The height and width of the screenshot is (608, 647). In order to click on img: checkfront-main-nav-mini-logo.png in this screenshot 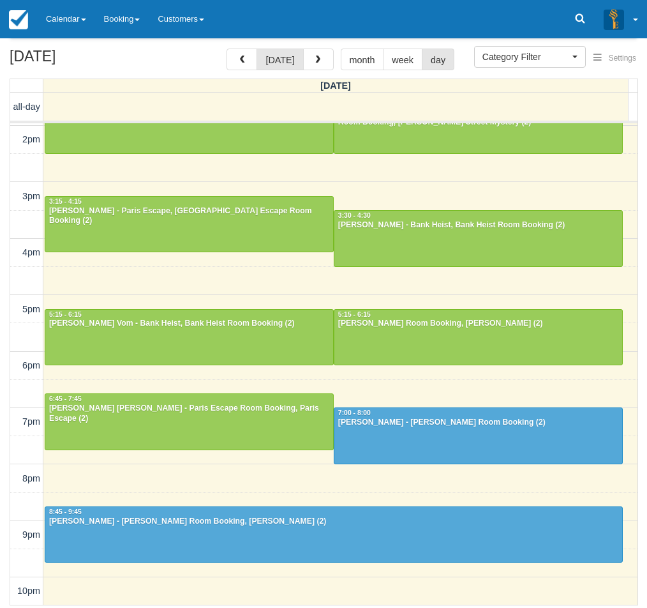, I will do `click(19, 20)`.